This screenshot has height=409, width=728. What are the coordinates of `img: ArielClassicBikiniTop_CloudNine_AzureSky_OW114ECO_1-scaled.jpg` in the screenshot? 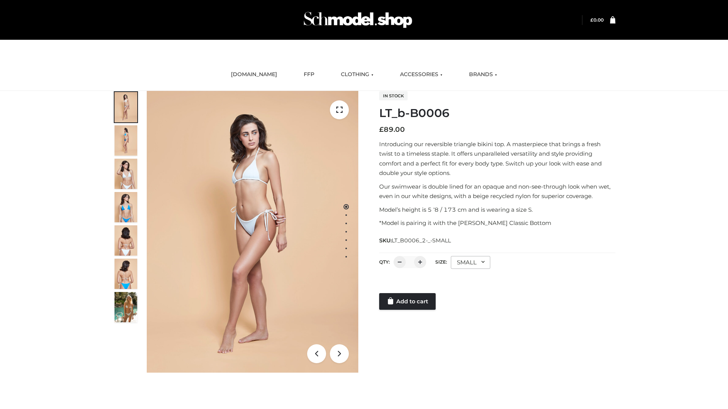 It's located at (126, 107).